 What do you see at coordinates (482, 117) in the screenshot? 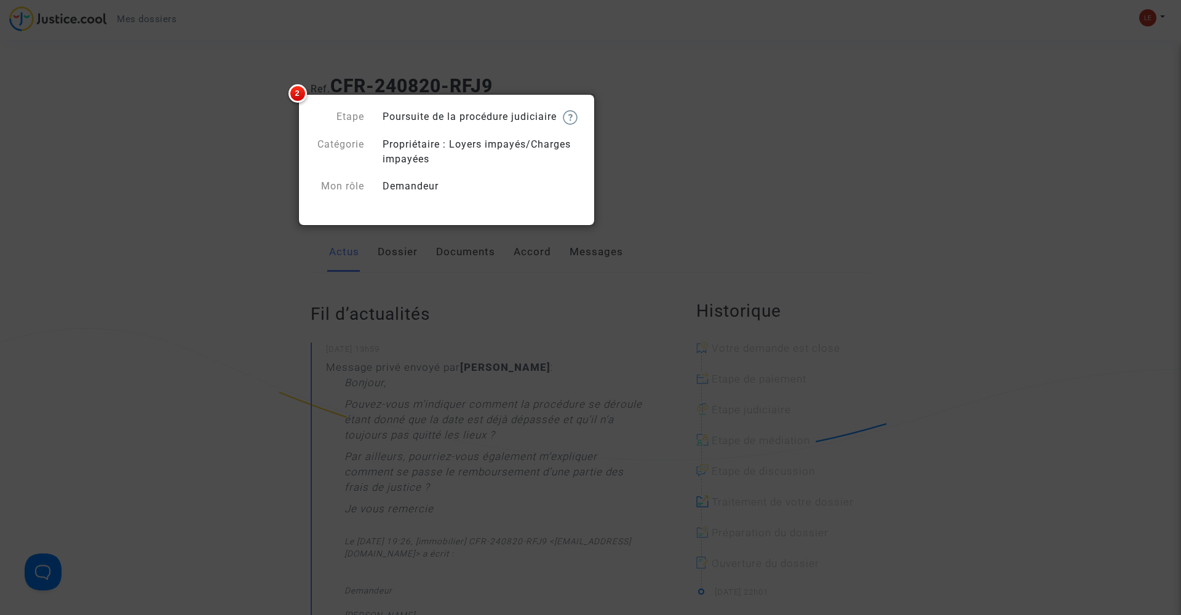
I see `div: Poursuite de la procédure judiciaire` at bounding box center [482, 117].